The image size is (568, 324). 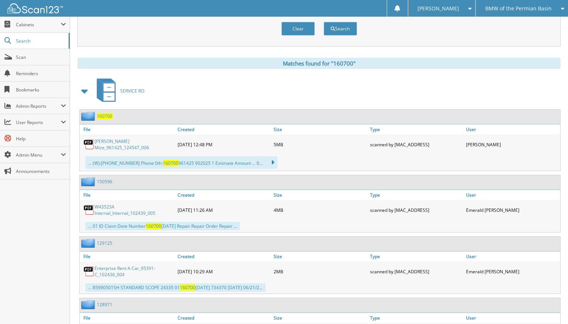 What do you see at coordinates (320, 145) in the screenshot?
I see `div: 5MB` at bounding box center [320, 145].